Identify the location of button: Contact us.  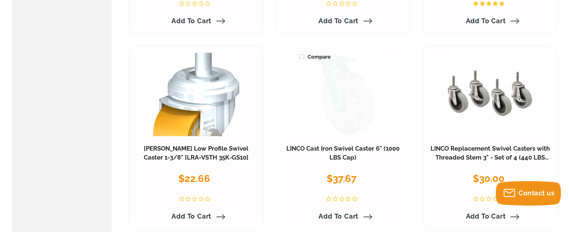
(529, 194).